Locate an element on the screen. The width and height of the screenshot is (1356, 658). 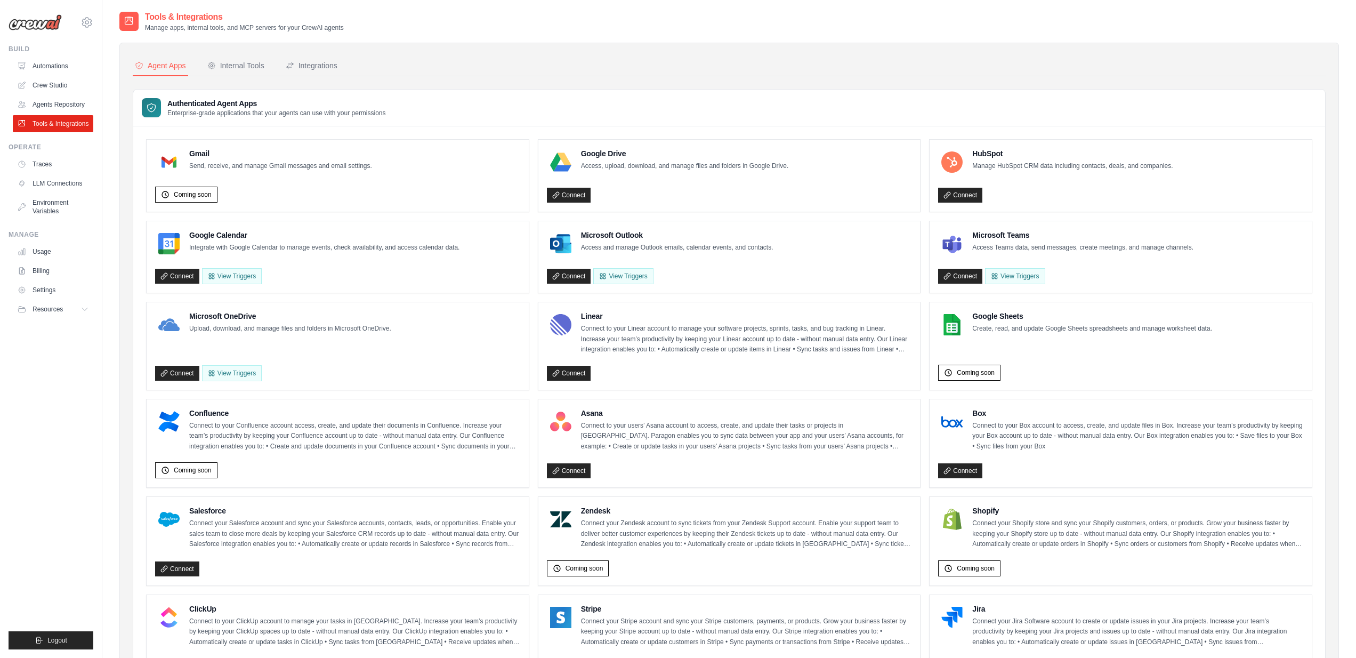
img: Logo is located at coordinates (35, 22).